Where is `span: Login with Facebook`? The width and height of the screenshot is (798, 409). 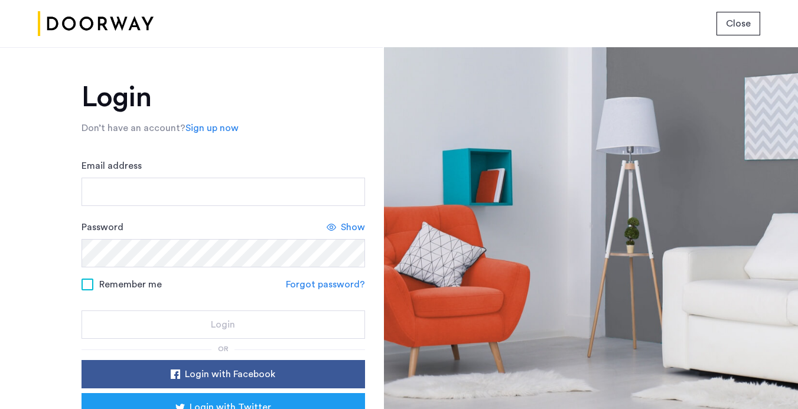 span: Login with Facebook is located at coordinates (230, 374).